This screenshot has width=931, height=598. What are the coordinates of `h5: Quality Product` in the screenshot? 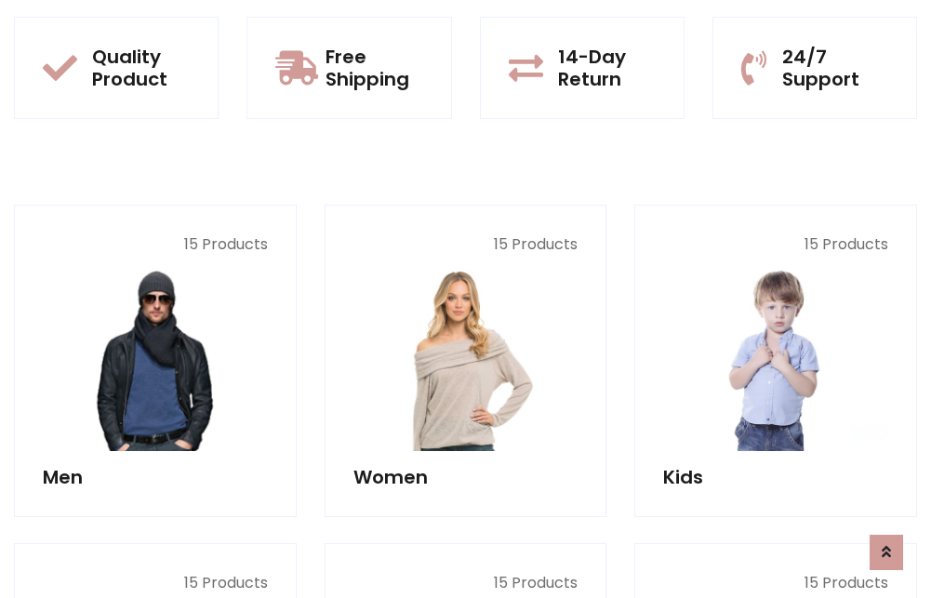 It's located at (140, 68).